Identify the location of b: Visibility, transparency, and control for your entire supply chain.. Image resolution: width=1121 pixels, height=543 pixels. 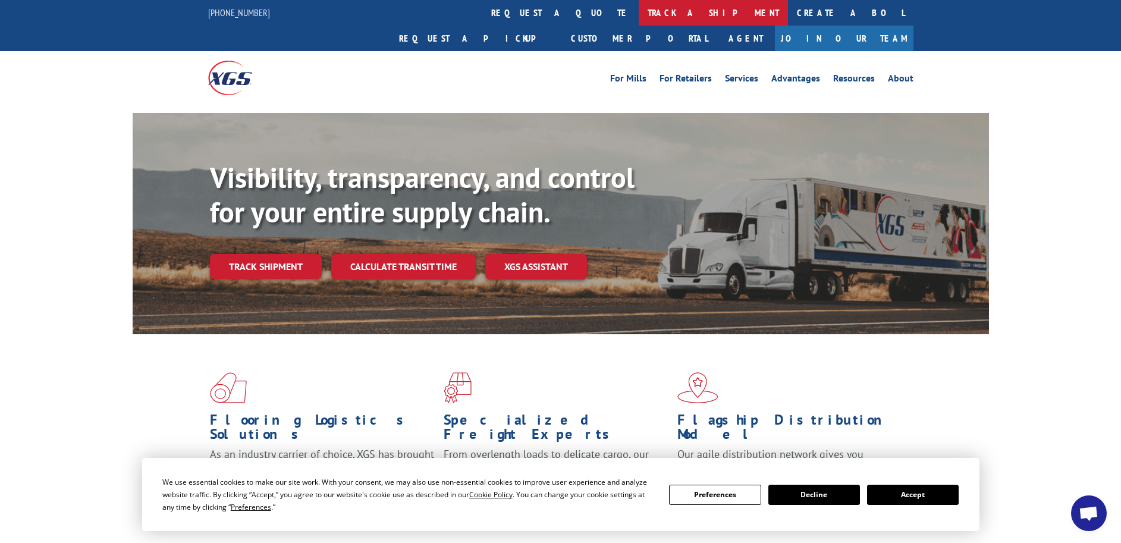
(422, 194).